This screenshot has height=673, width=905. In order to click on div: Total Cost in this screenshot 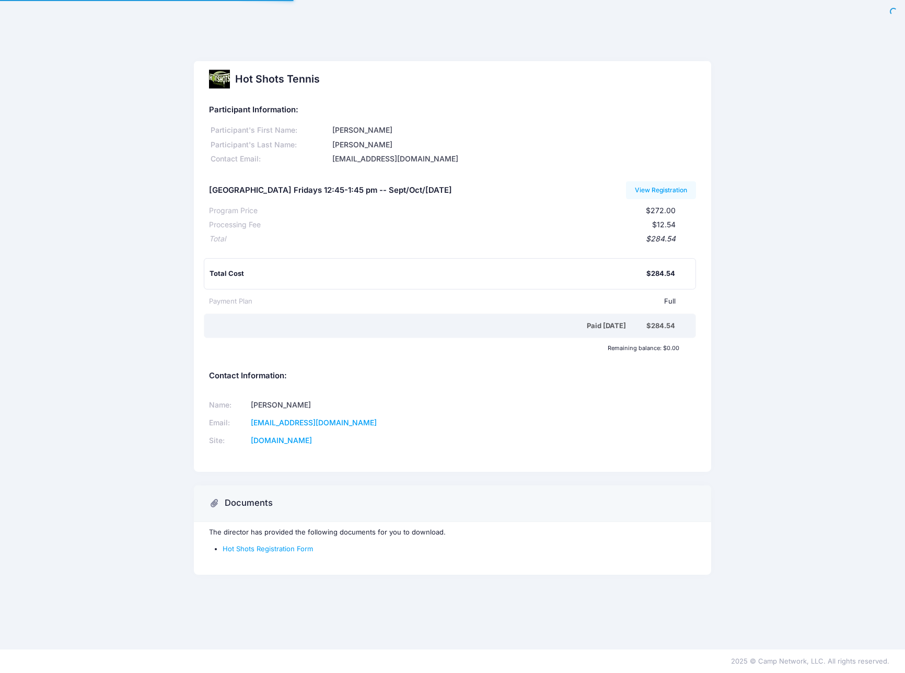, I will do `click(428, 274)`.